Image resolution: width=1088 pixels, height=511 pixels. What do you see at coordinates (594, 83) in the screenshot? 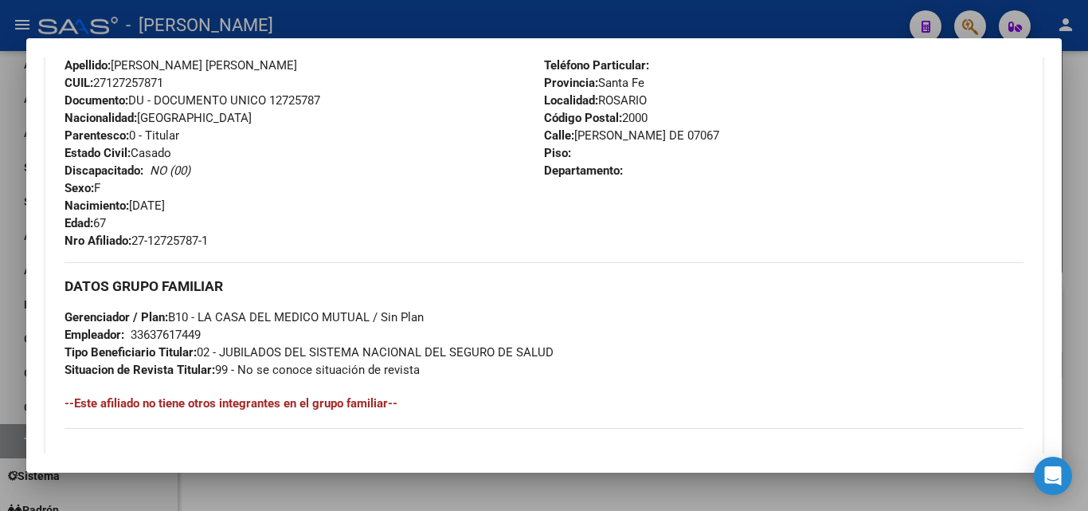
I see `span: Santa Fe` at bounding box center [594, 83].